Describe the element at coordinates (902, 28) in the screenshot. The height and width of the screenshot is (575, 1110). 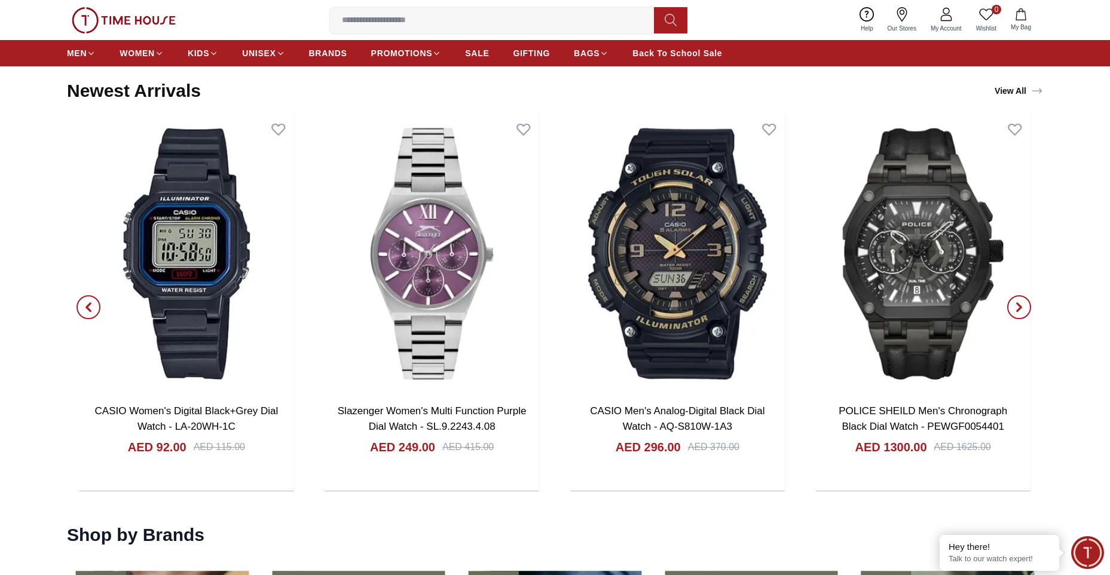
I see `span: Our Stores` at that location.